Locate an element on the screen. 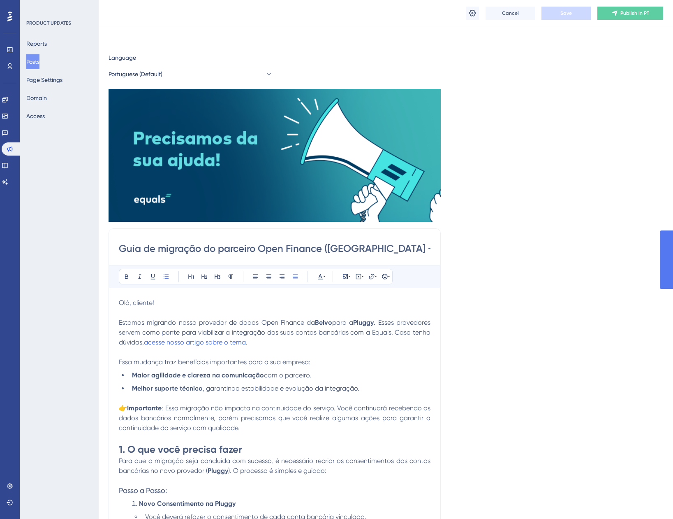 This screenshot has width=673, height=519. img: file-1758222862180.png is located at coordinates (275, 155).